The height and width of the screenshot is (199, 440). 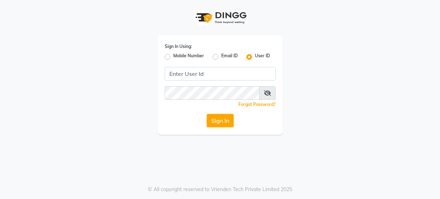 I want to click on label: Email ID, so click(x=229, y=57).